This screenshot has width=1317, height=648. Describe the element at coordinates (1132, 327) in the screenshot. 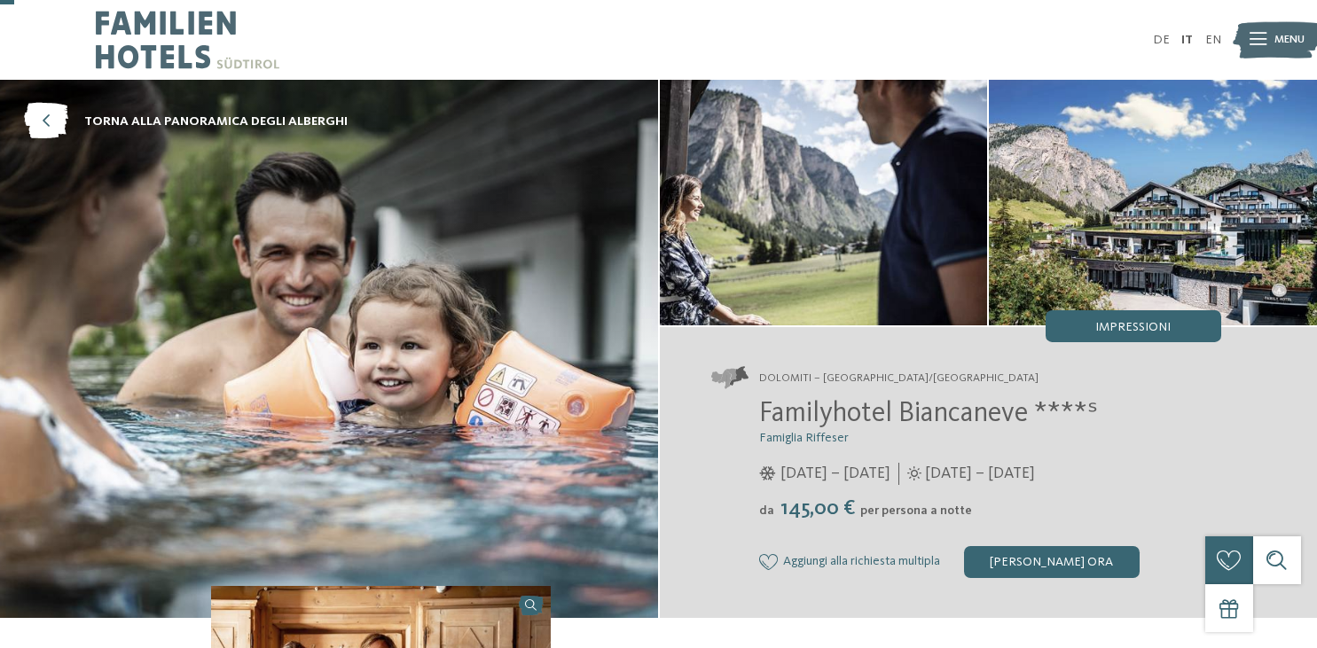

I see `span: Impressioni` at that location.